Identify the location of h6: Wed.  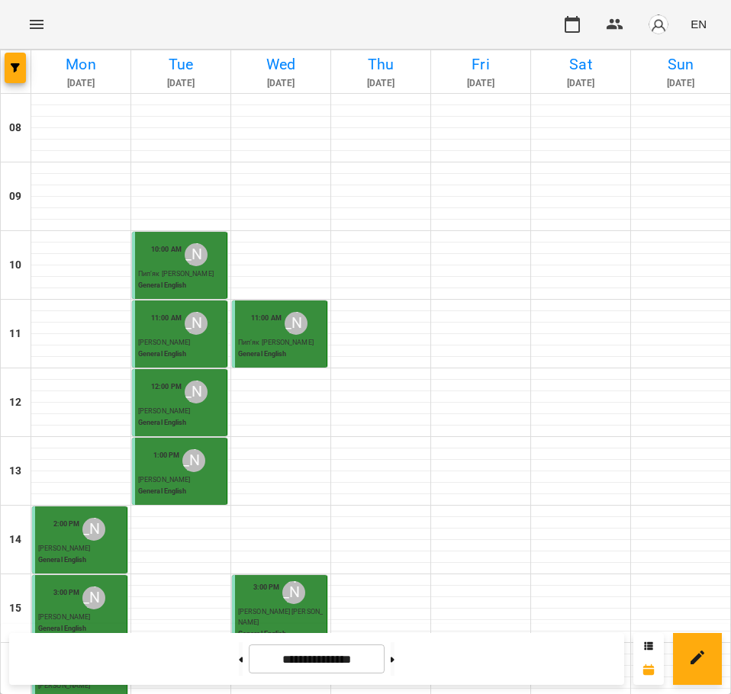
(281, 64).